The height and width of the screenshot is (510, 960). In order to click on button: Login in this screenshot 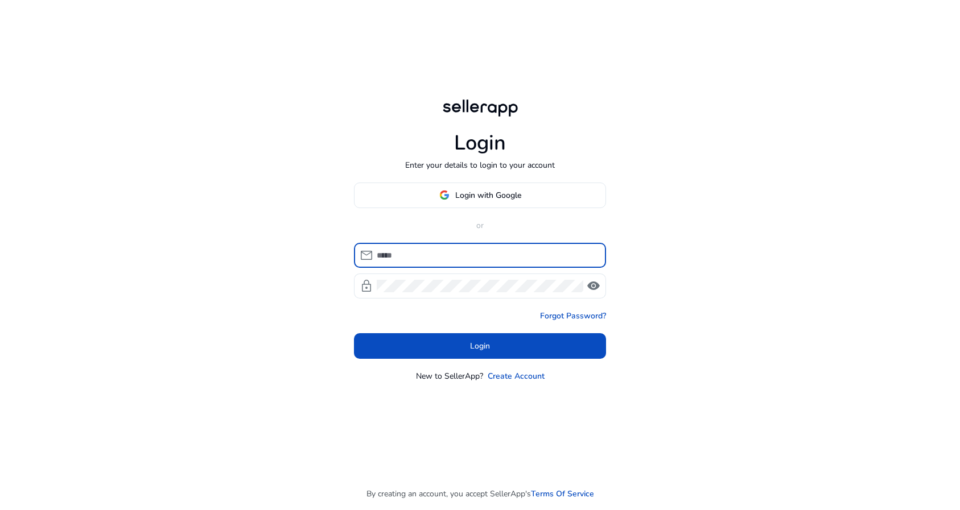, I will do `click(480, 346)`.